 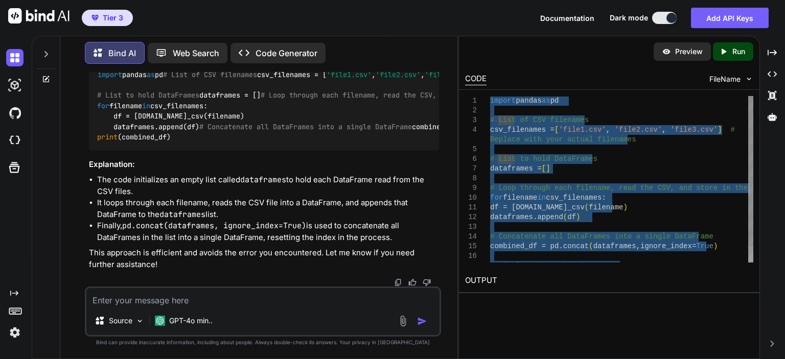 What do you see at coordinates (471, 227) in the screenshot?
I see `div: 13` at bounding box center [471, 227].